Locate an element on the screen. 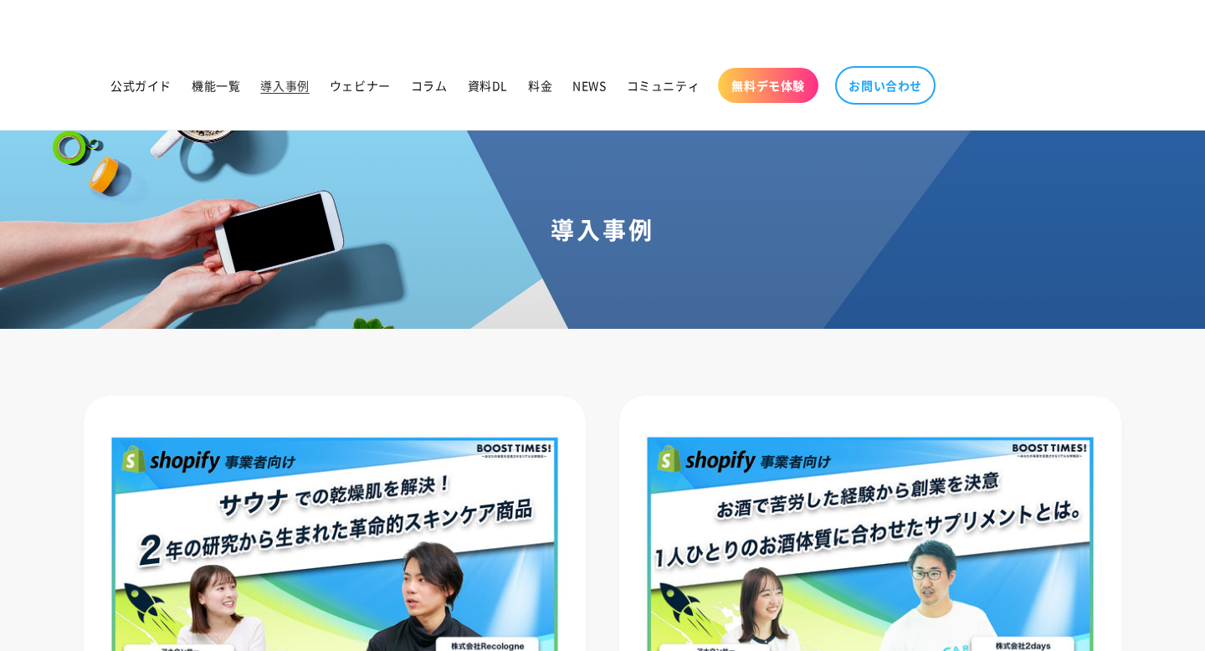 The height and width of the screenshot is (651, 1205). a: 料金 is located at coordinates (540, 85).